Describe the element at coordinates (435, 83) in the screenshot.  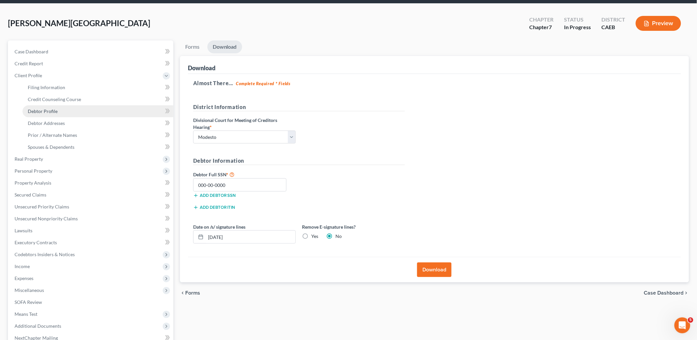
I see `h5: Almost There...` at that location.